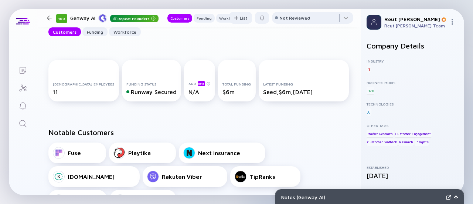 This screenshot has height=204, width=473. What do you see at coordinates (413, 125) in the screenshot?
I see `div: Other Tags` at bounding box center [413, 125].